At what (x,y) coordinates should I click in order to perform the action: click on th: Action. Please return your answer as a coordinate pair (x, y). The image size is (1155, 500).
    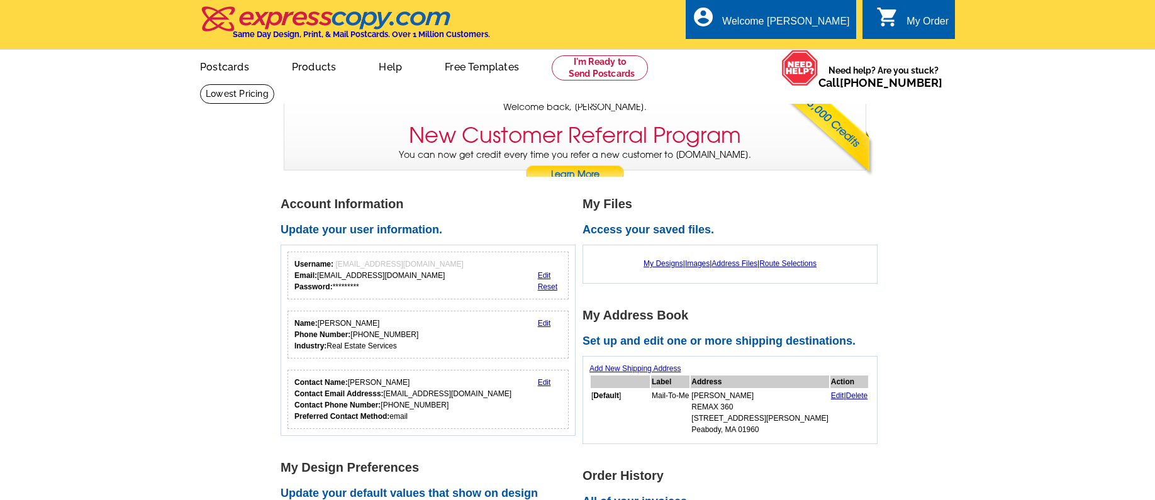
    Looking at the image, I should click on (849, 382).